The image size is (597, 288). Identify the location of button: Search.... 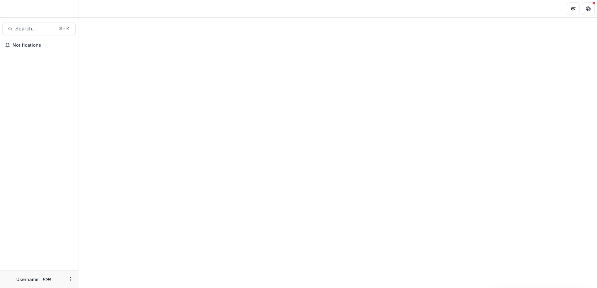
(39, 29).